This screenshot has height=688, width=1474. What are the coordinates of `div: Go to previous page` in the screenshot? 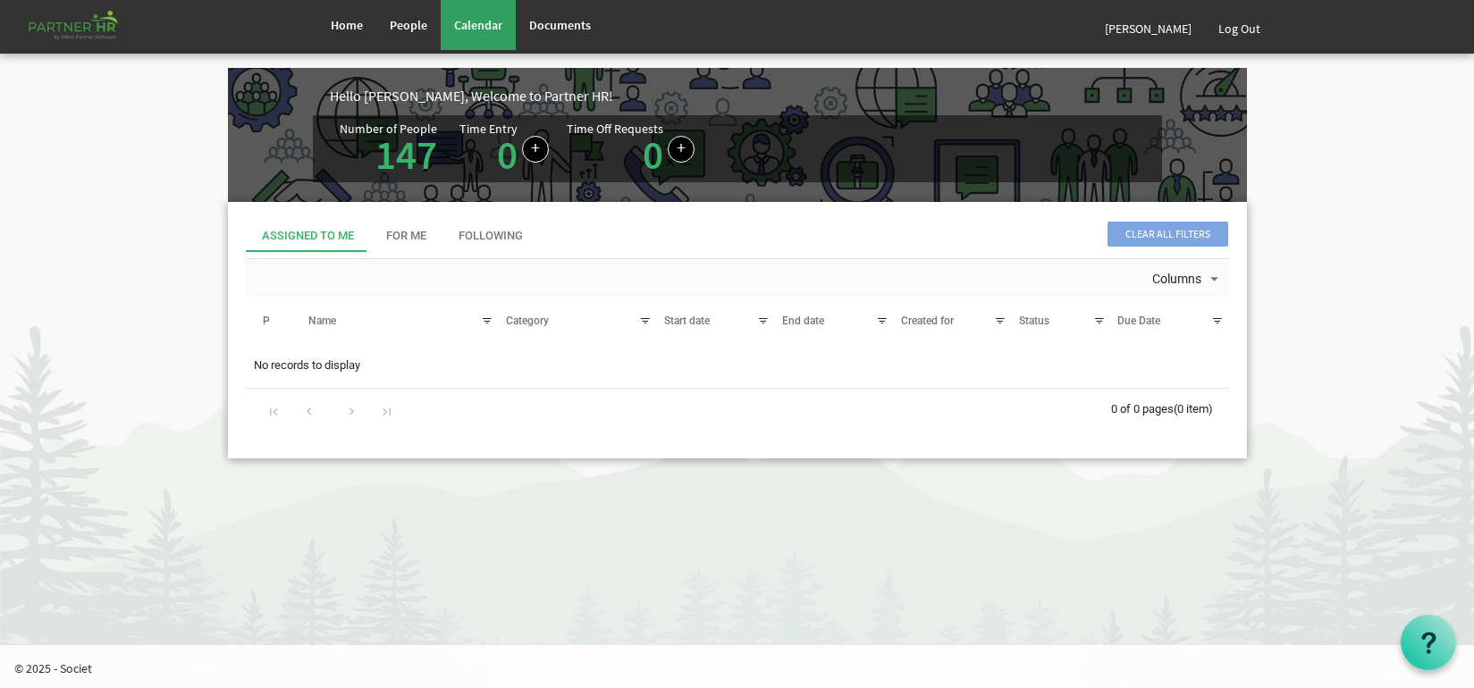 It's located at (308, 410).